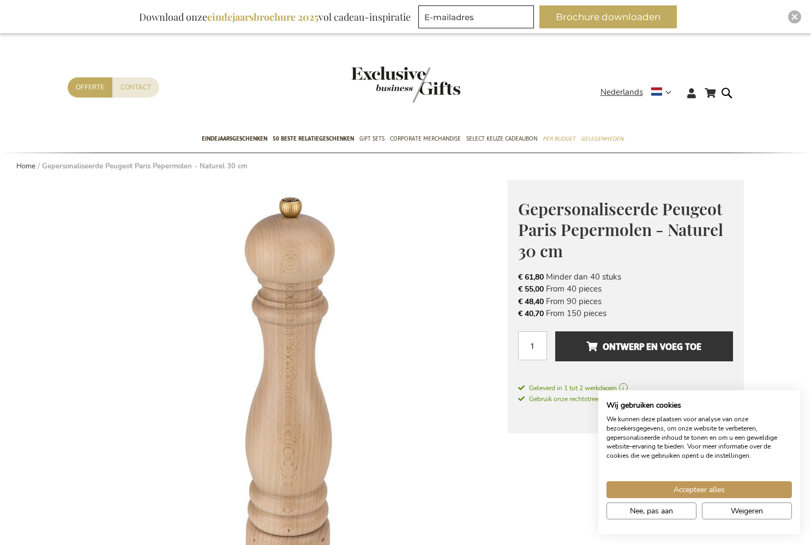 This screenshot has width=811, height=545. I want to click on span: € 55,00, so click(530, 289).